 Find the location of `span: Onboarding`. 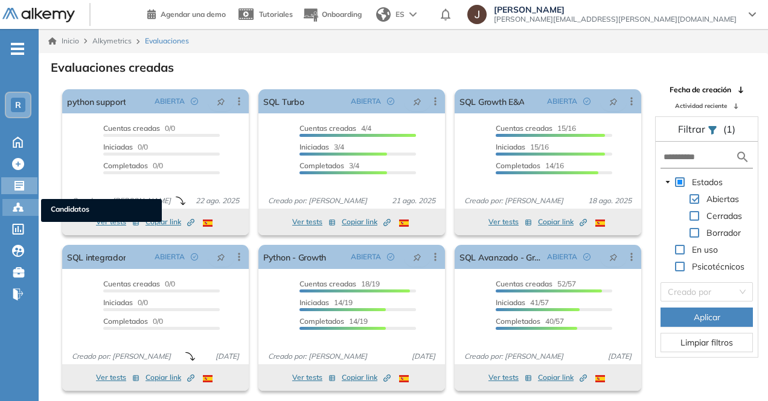

span: Onboarding is located at coordinates (342, 14).